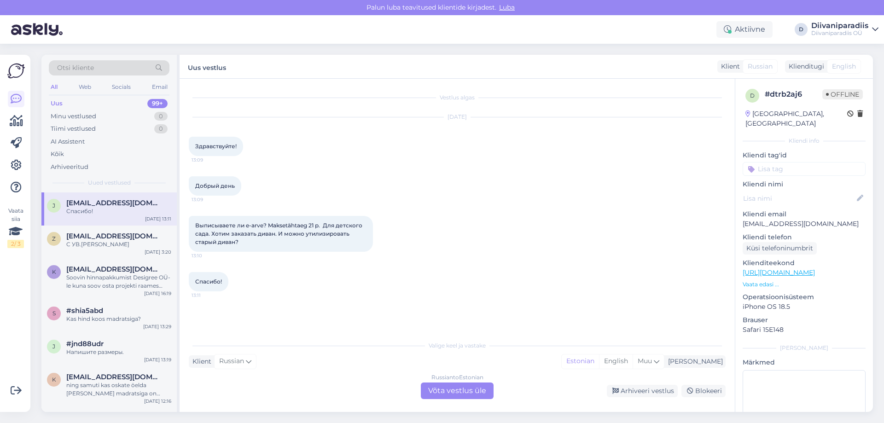  I want to click on div: Estonian, so click(580, 361).